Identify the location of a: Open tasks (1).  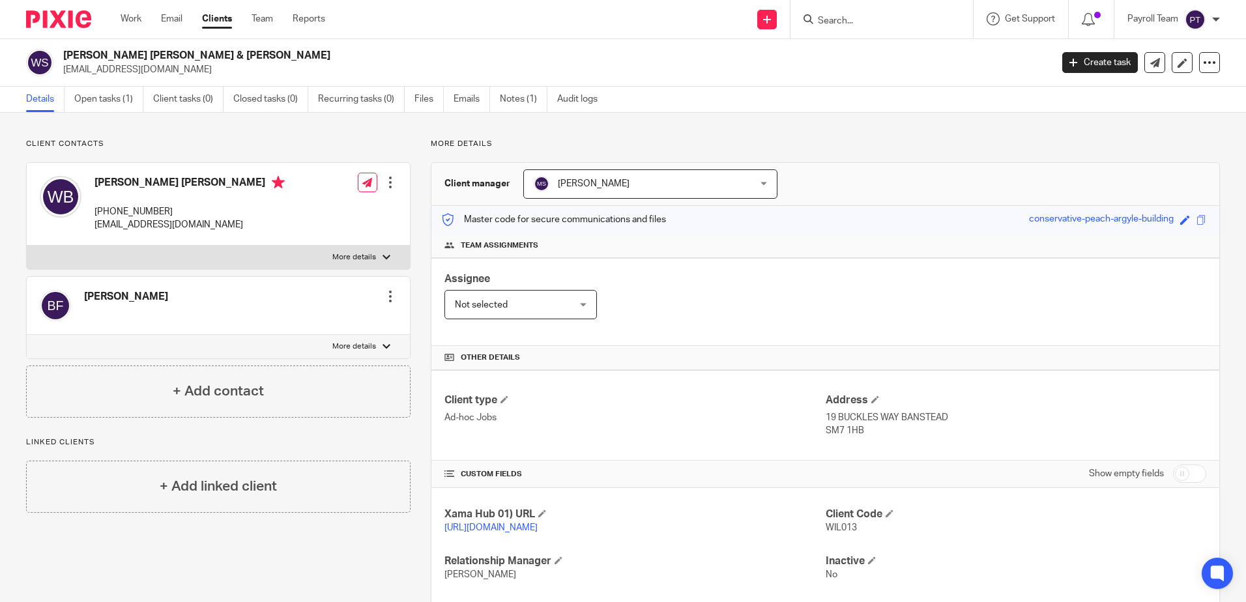
(109, 99).